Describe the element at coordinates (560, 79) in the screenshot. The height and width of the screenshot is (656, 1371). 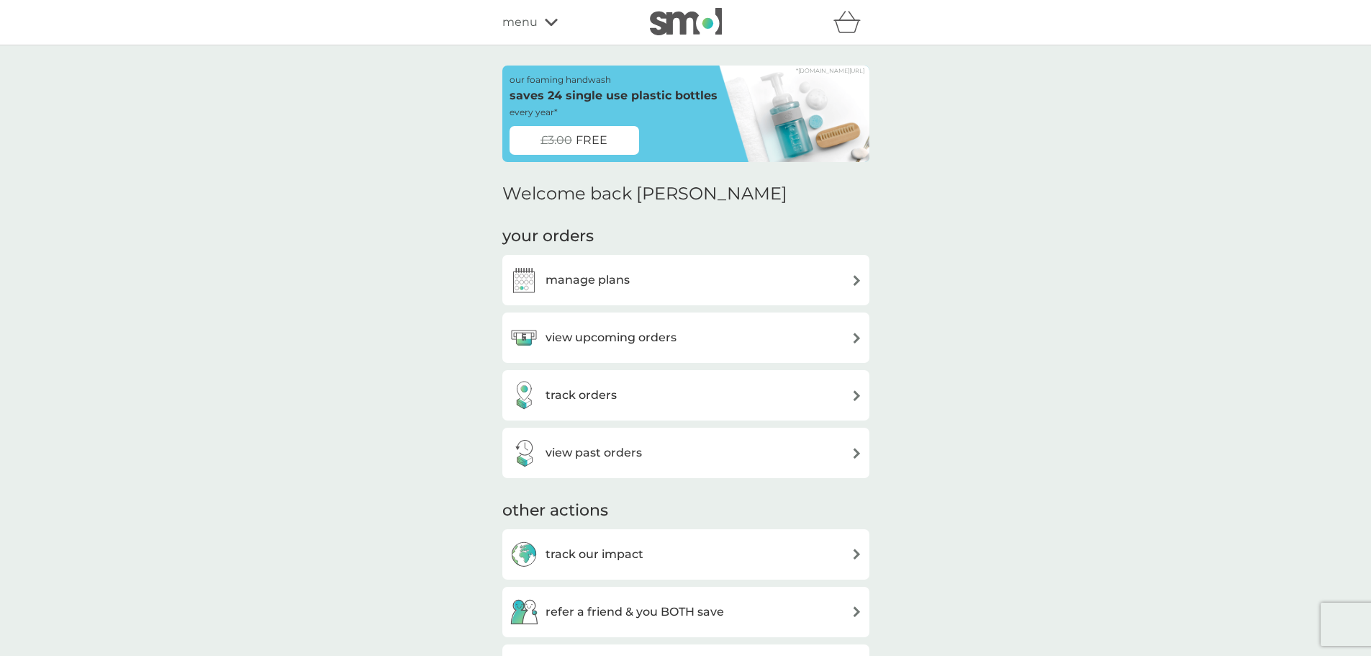
I see `p: our foaming handwash` at that location.